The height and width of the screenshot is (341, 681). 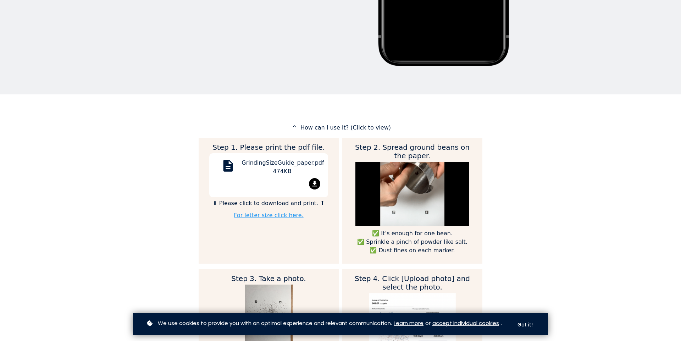 What do you see at coordinates (412, 283) in the screenshot?
I see `h2: Step 4. Click [Upload photo] and select the photo.` at bounding box center [412, 283].